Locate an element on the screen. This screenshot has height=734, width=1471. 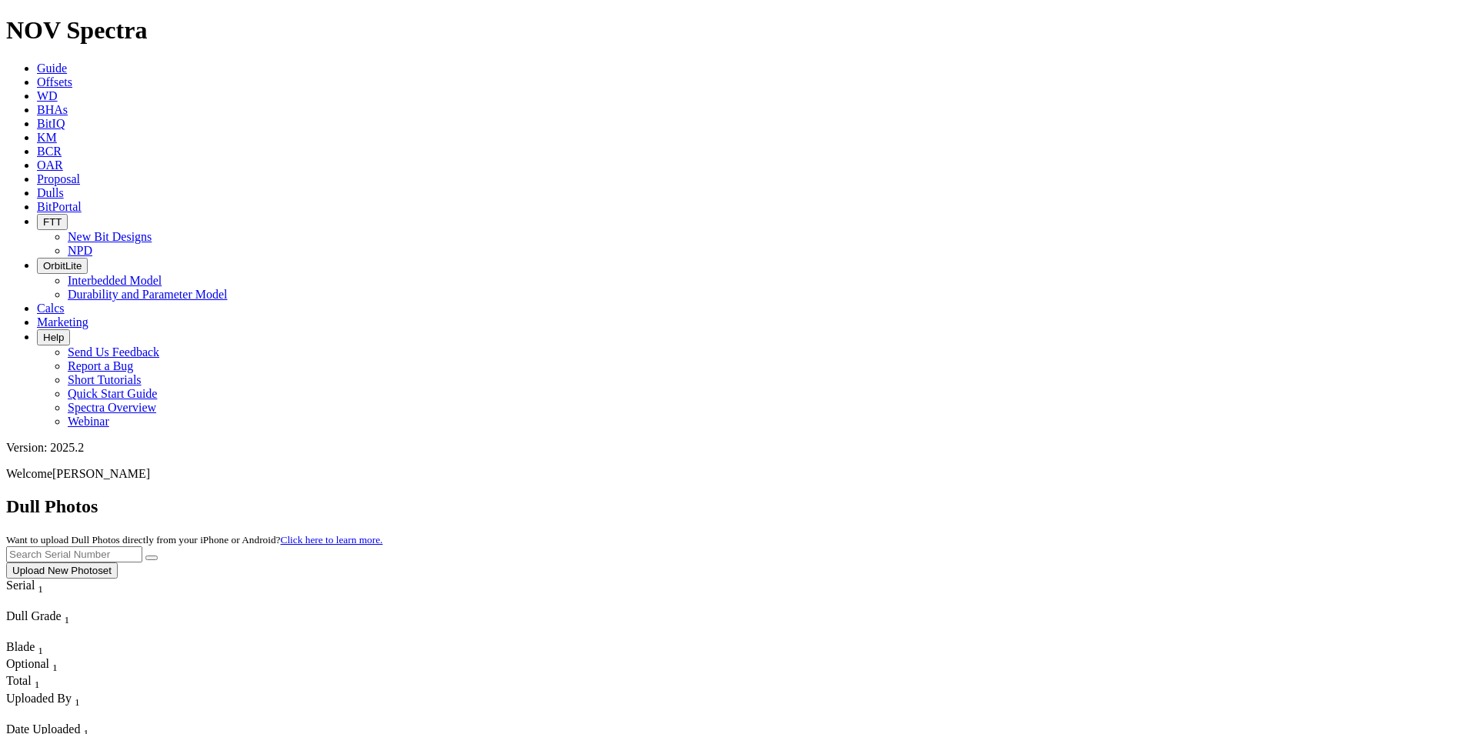
a: Webinar is located at coordinates (88, 421).